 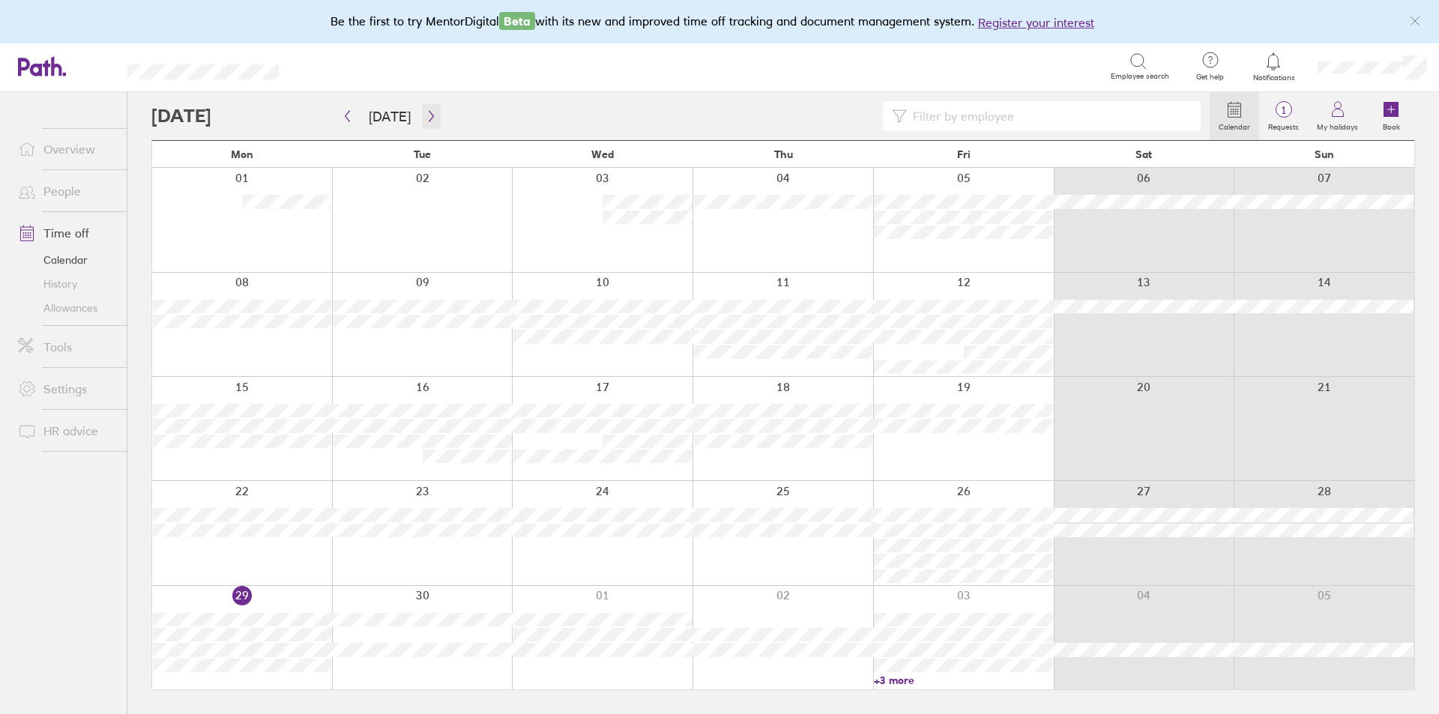 What do you see at coordinates (66, 347) in the screenshot?
I see `a: Tools` at bounding box center [66, 347].